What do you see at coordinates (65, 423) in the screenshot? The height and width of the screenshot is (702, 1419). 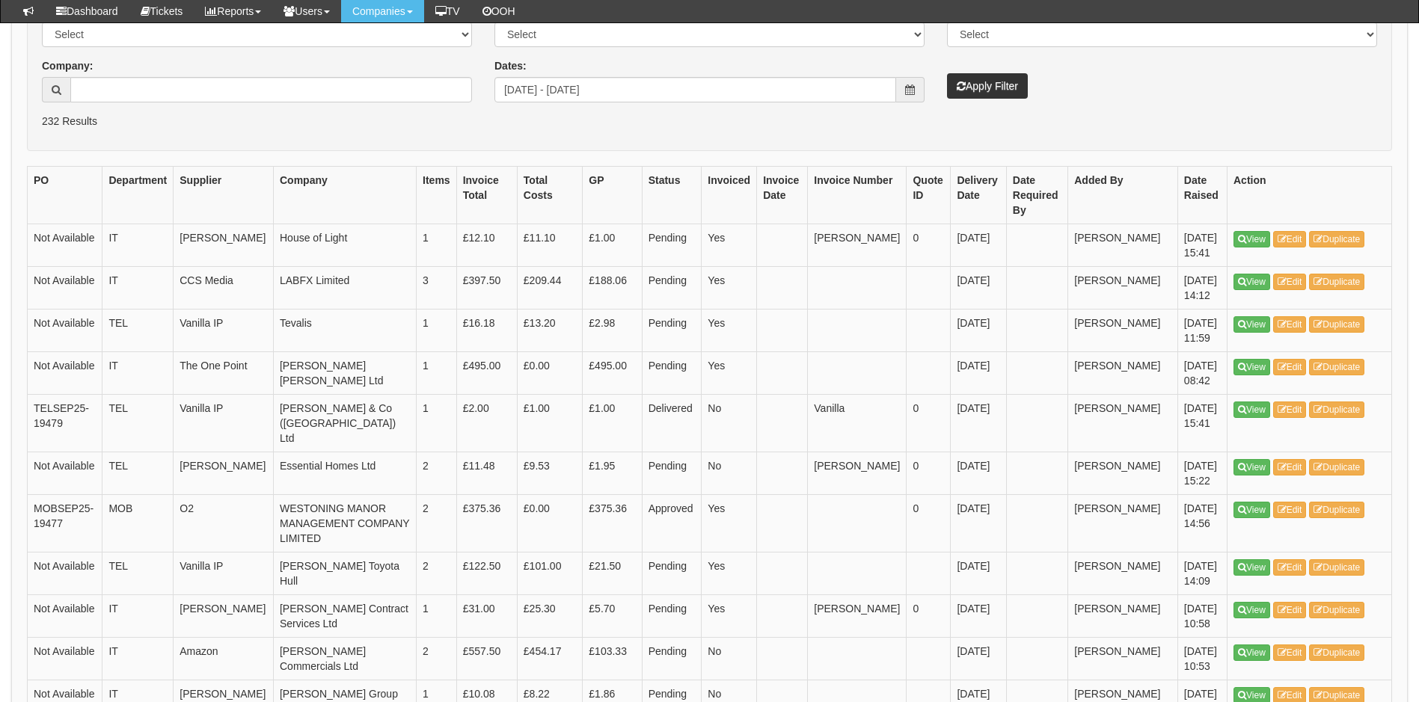 I see `td: TELSEP25-19479` at bounding box center [65, 423].